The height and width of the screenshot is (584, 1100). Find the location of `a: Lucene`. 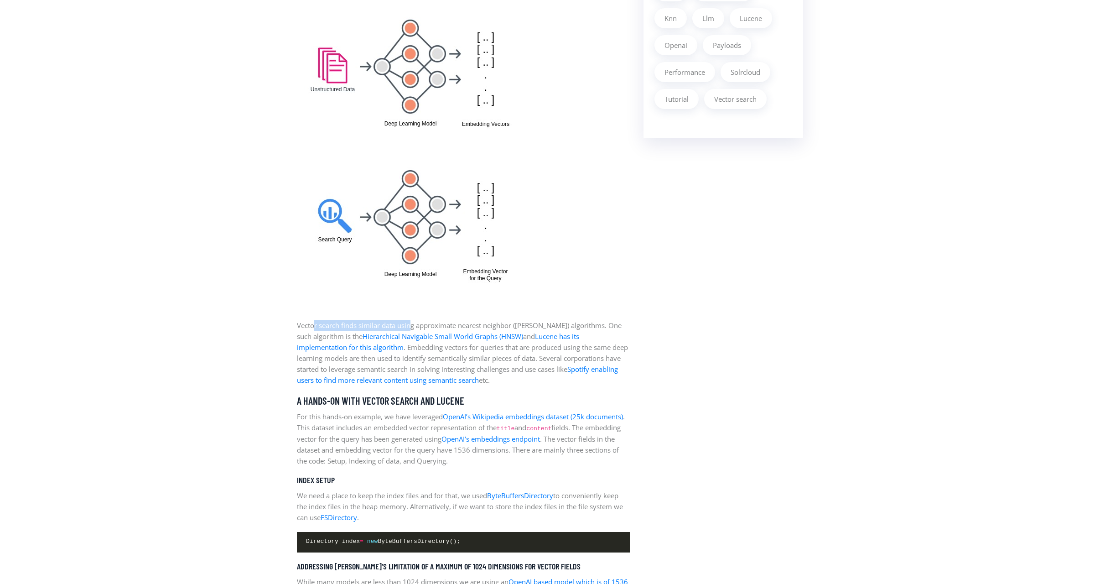

a: Lucene is located at coordinates (750, 18).